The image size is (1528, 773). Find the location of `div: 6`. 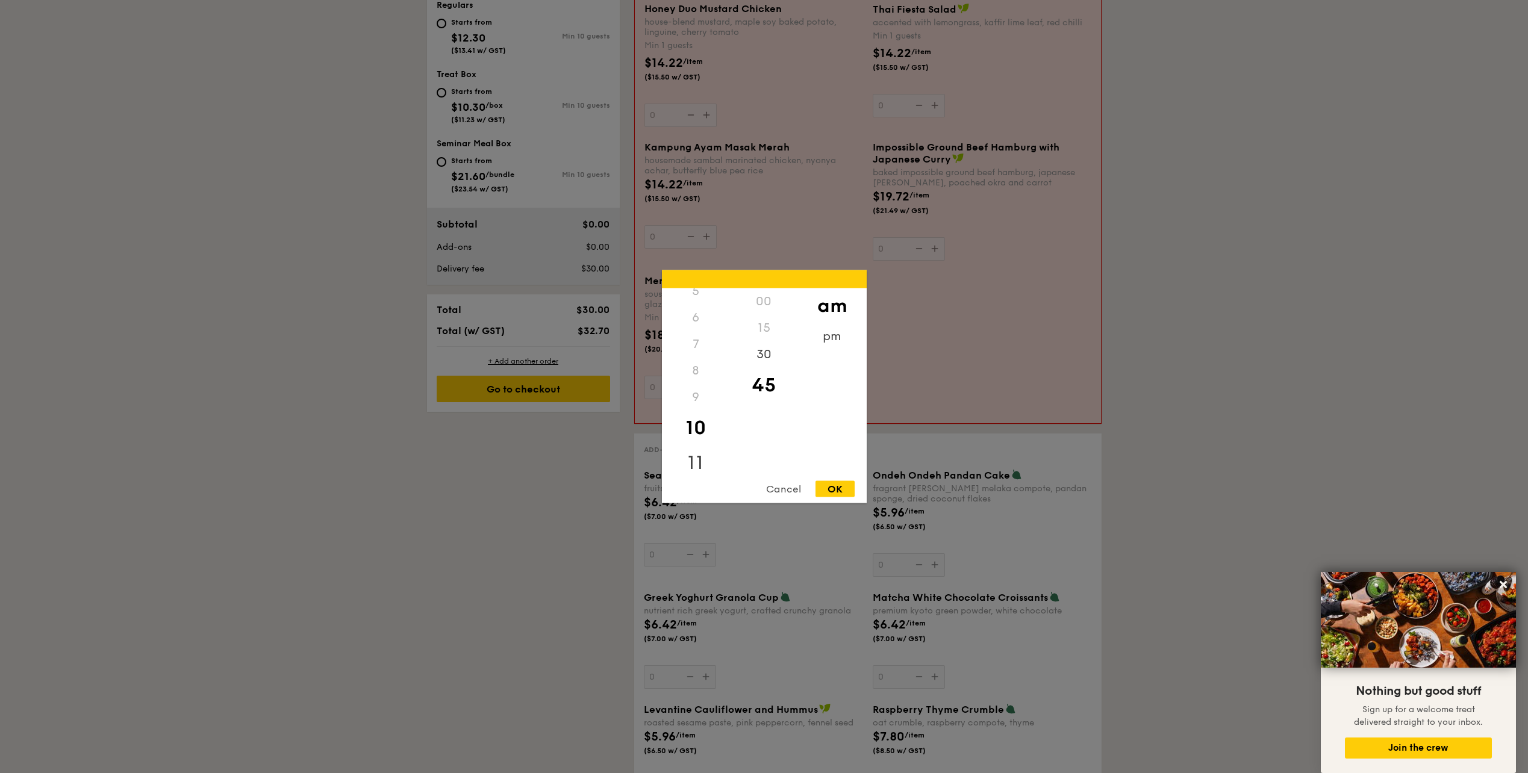

div: 6 is located at coordinates (696, 318).